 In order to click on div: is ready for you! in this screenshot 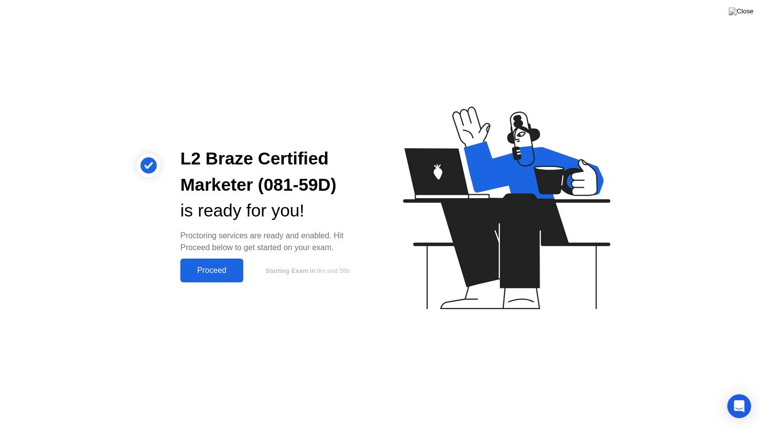, I will do `click(272, 211)`.